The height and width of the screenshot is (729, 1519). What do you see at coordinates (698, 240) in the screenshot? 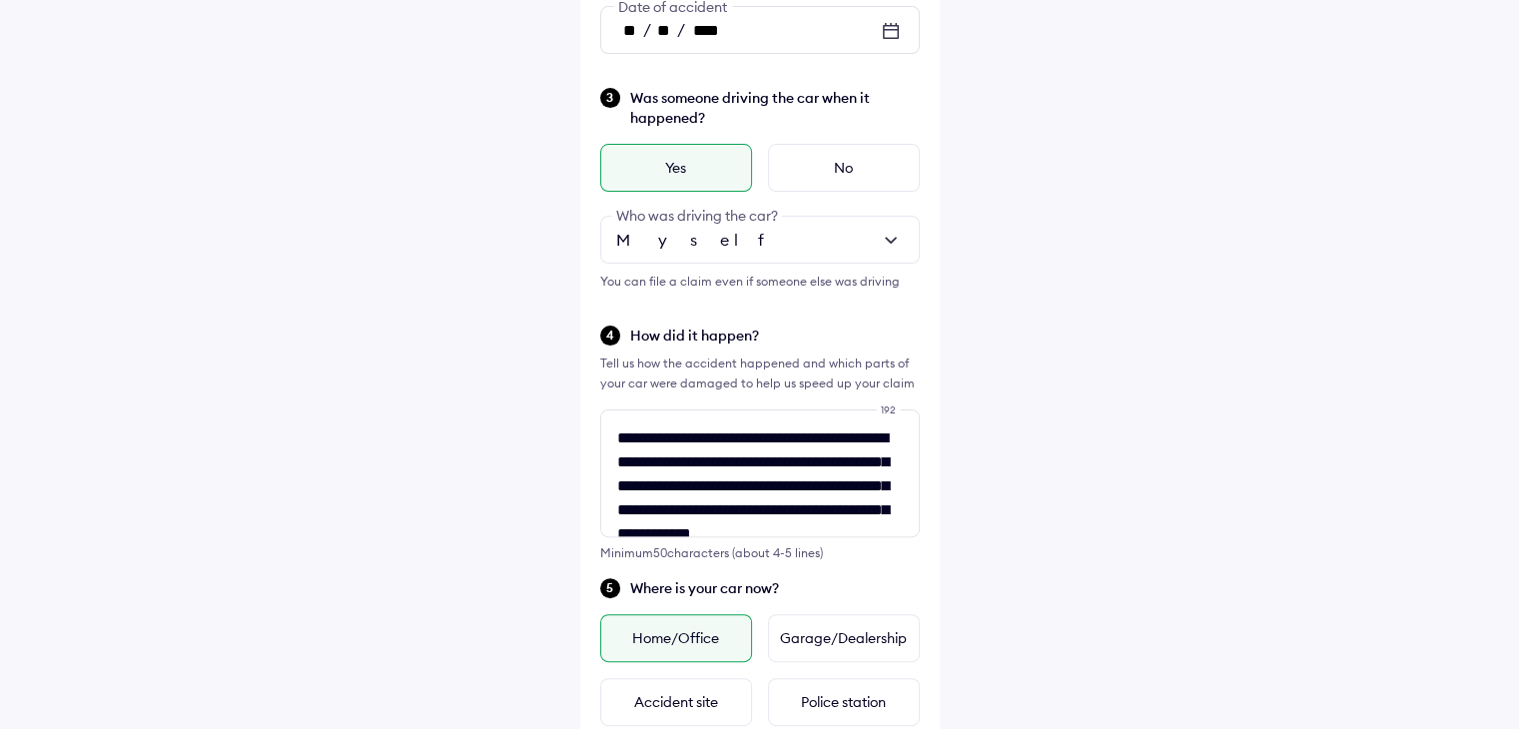
I see `span: Myself` at bounding box center [698, 240].